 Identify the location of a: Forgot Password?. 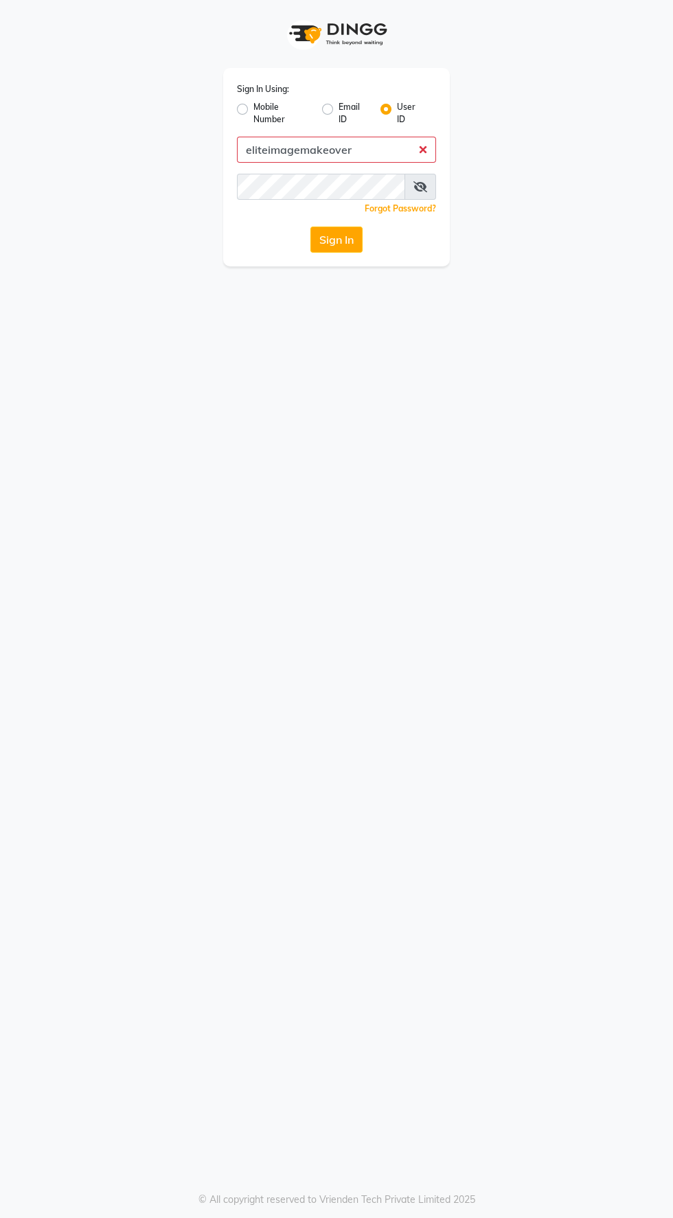
(400, 208).